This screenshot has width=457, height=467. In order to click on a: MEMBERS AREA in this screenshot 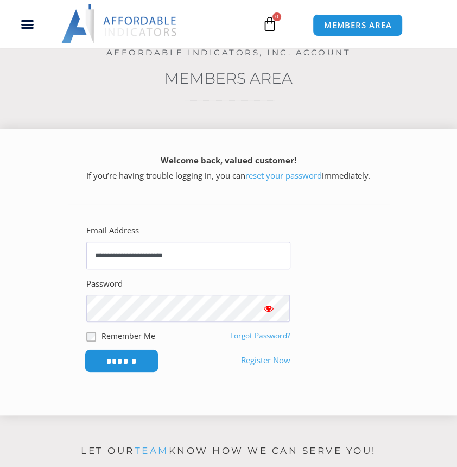, I will do `click(358, 25)`.